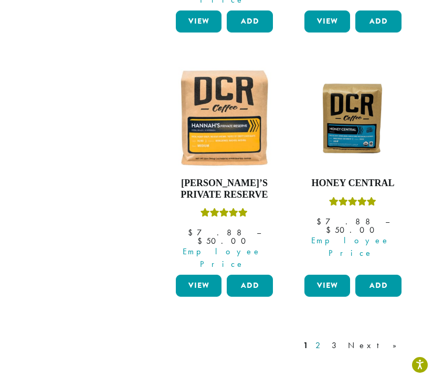 The image size is (433, 378). Describe the element at coordinates (305, 346) in the screenshot. I see `a: 1` at that location.